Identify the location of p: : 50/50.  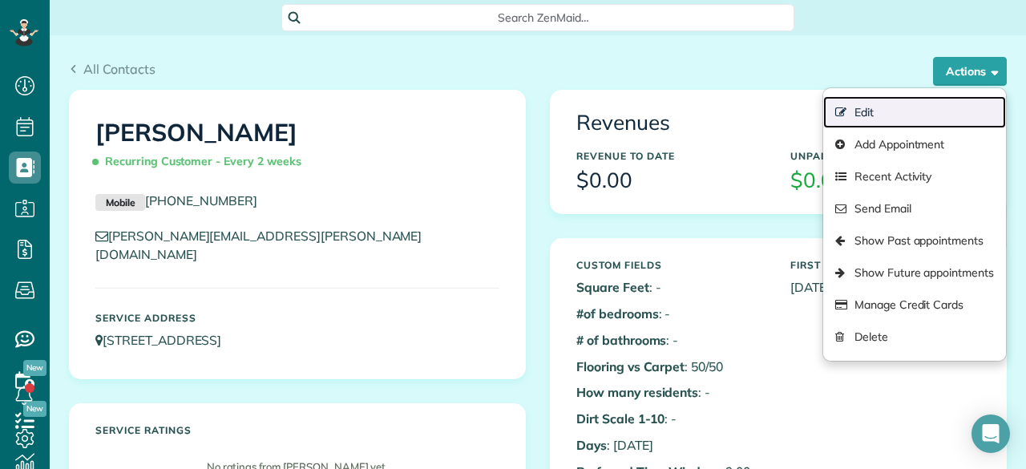
(671, 366).